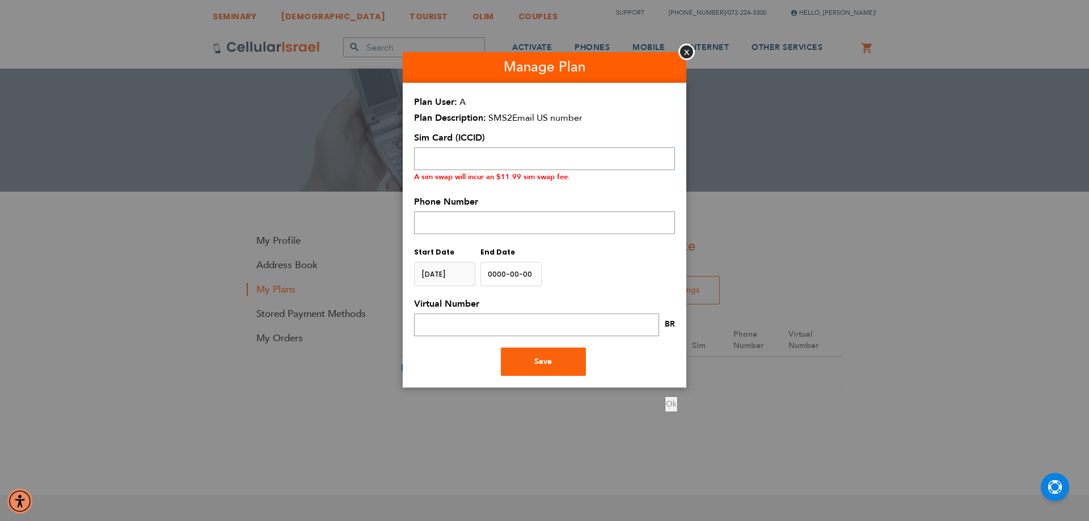 The width and height of the screenshot is (1089, 521). What do you see at coordinates (544, 67) in the screenshot?
I see `h1: Manage Plan` at bounding box center [544, 67].